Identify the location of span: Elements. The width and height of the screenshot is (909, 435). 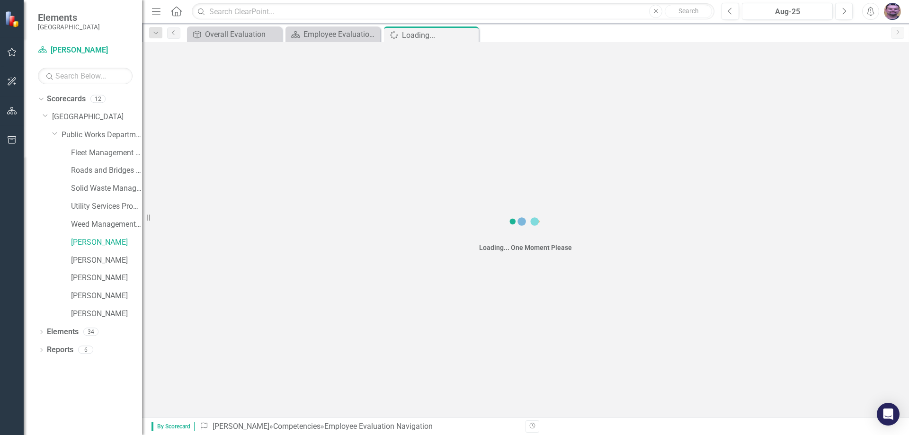
(69, 18).